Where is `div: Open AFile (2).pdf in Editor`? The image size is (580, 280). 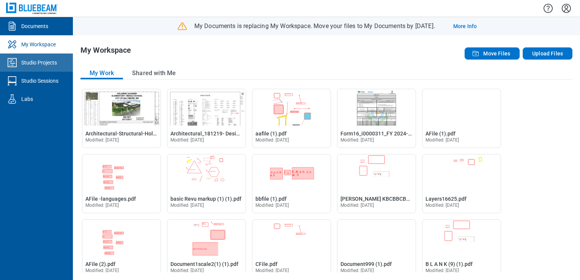 div: Open AFile (2).pdf in Editor is located at coordinates (121, 249).